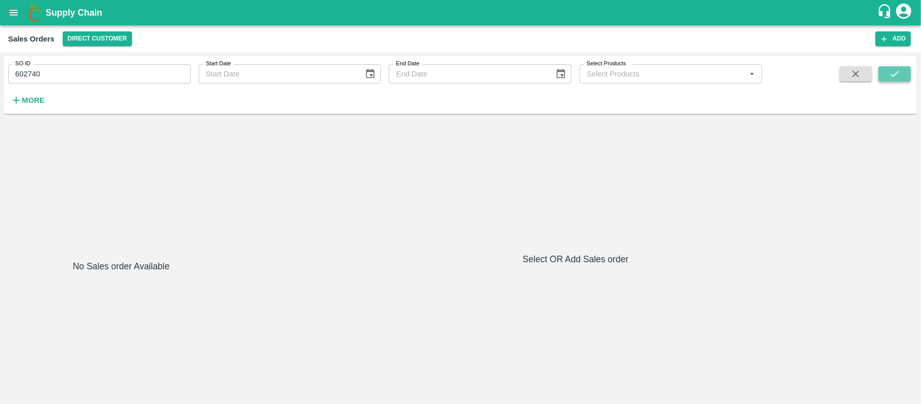  Describe the element at coordinates (461, 13) in the screenshot. I see `a: Supply Chain` at that location.